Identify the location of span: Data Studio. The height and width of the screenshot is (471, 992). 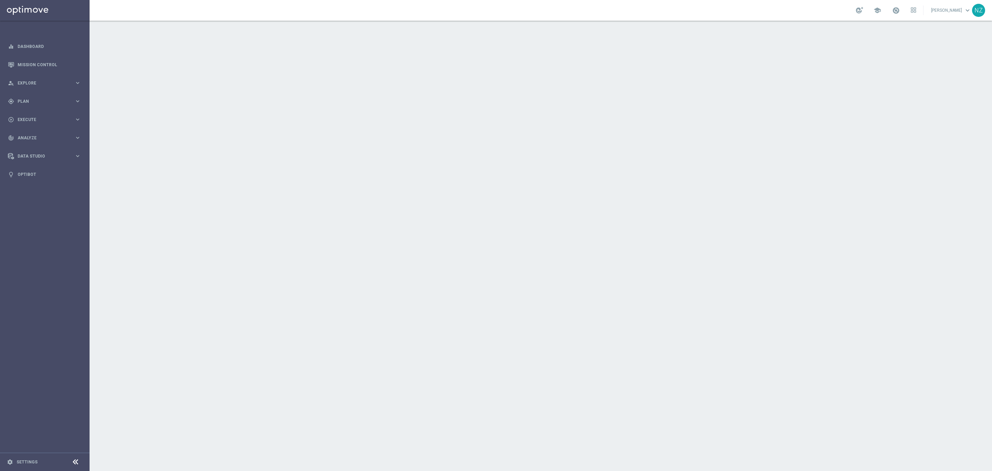
(46, 156).